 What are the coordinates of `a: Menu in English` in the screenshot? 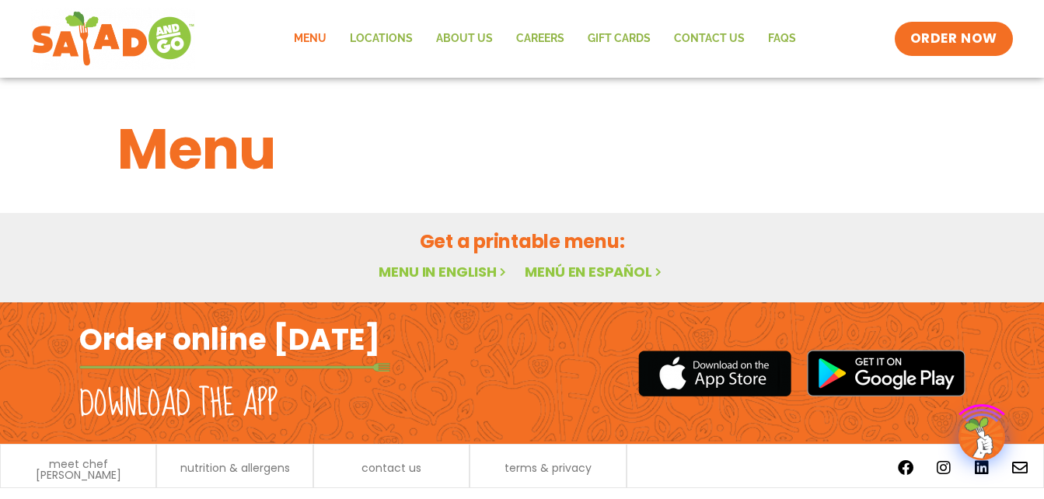 It's located at (444, 271).